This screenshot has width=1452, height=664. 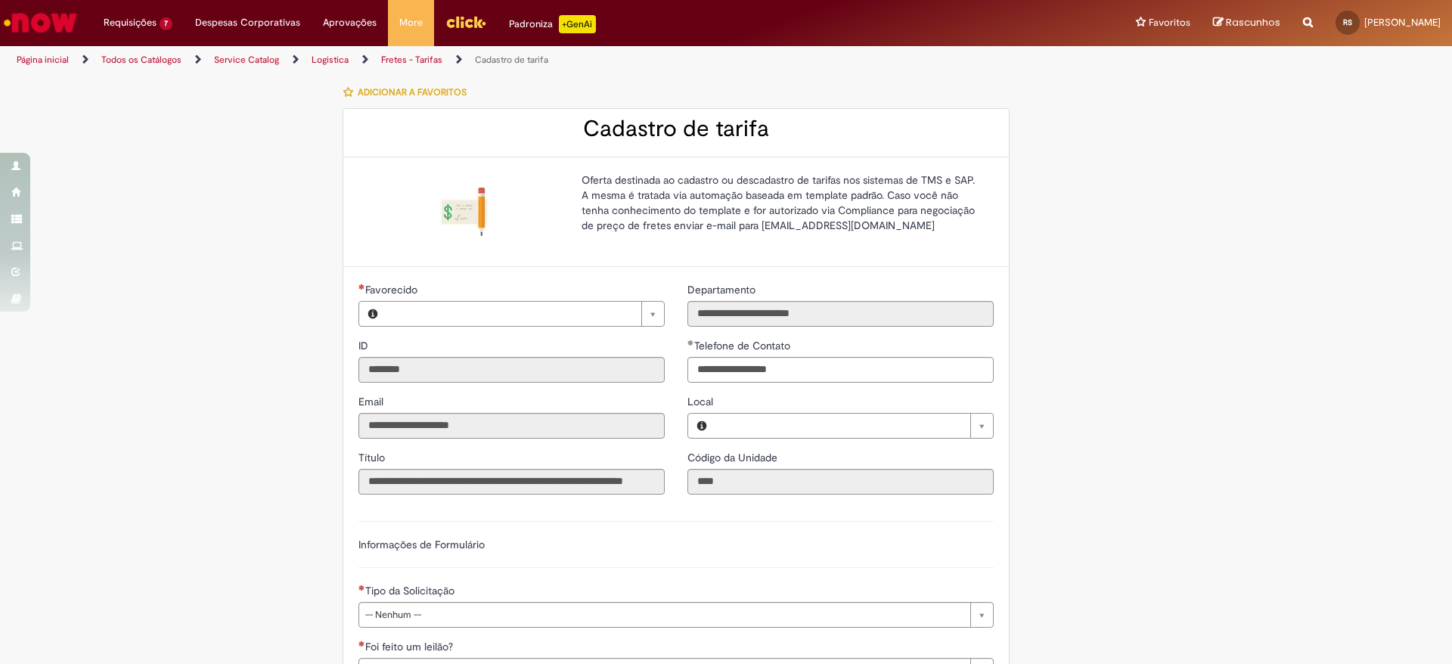 I want to click on span: Somente leitura - ID, so click(x=364, y=346).